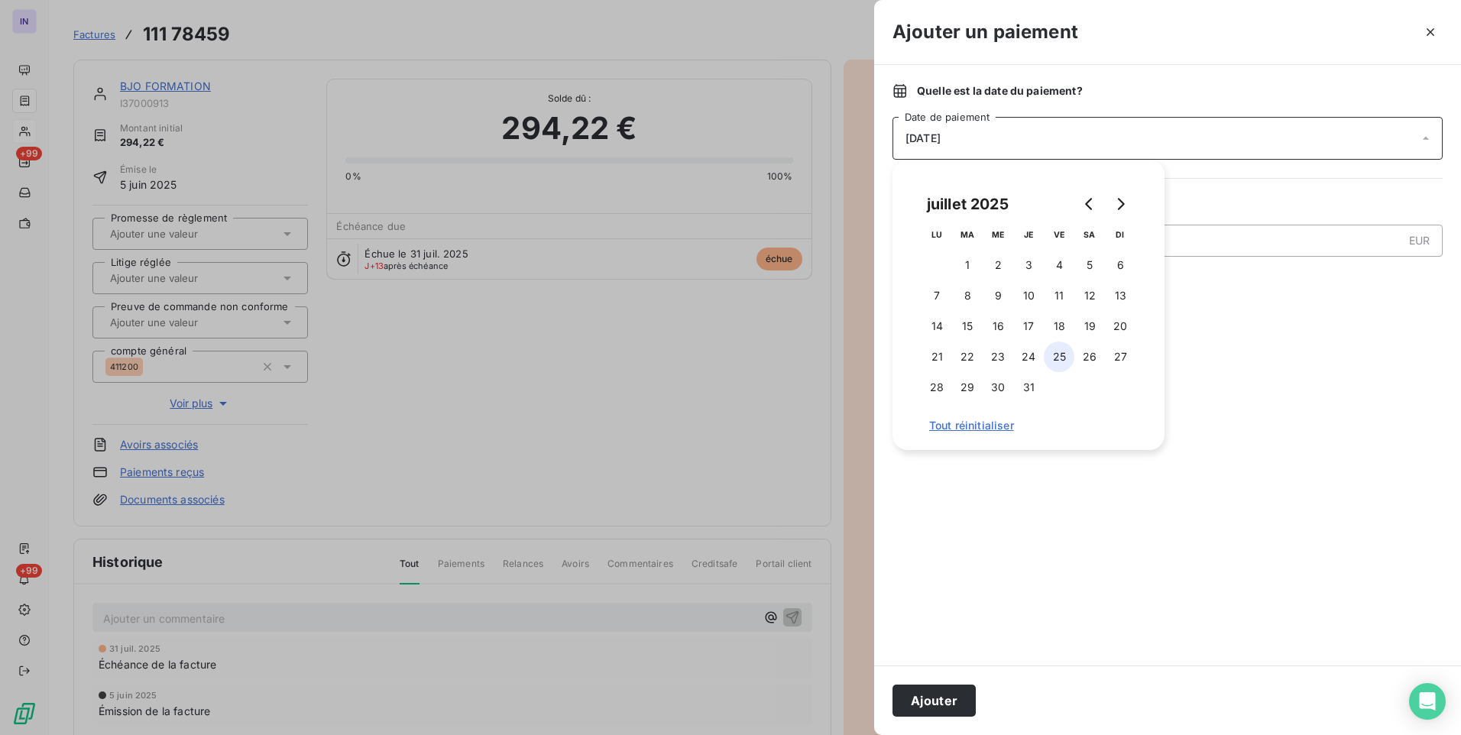 Image resolution: width=1461 pixels, height=735 pixels. What do you see at coordinates (968, 204) in the screenshot?
I see `div: juillet 2025` at bounding box center [968, 204].